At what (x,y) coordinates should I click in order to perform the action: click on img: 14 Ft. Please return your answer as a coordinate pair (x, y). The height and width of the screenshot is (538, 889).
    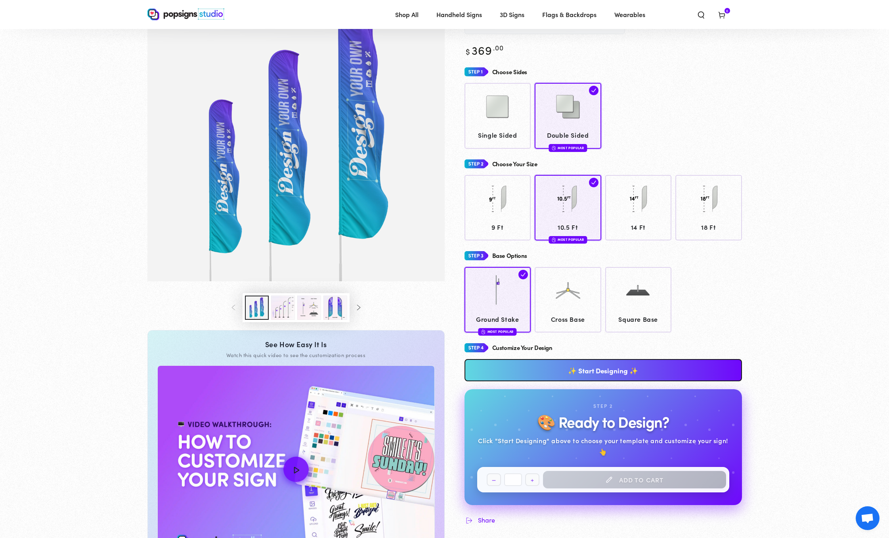
    Looking at the image, I should click on (638, 199).